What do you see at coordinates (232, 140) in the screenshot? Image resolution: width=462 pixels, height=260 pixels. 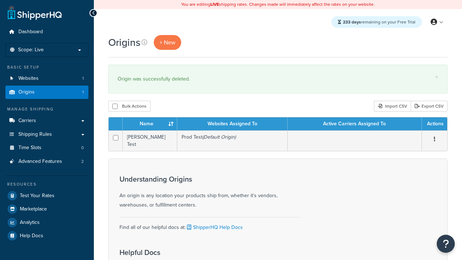 I see `td: Prod Test` at bounding box center [232, 140].